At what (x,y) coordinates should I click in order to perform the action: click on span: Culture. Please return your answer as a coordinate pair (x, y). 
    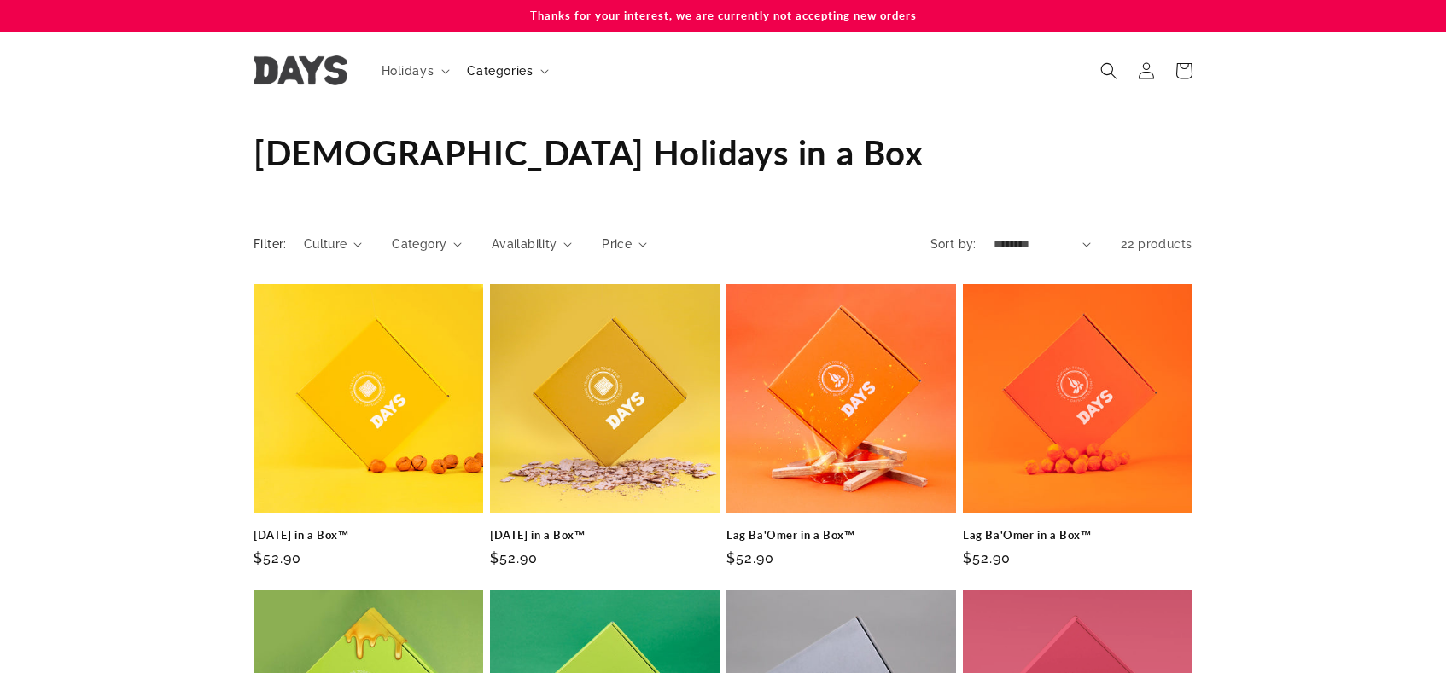
    Looking at the image, I should click on (325, 244).